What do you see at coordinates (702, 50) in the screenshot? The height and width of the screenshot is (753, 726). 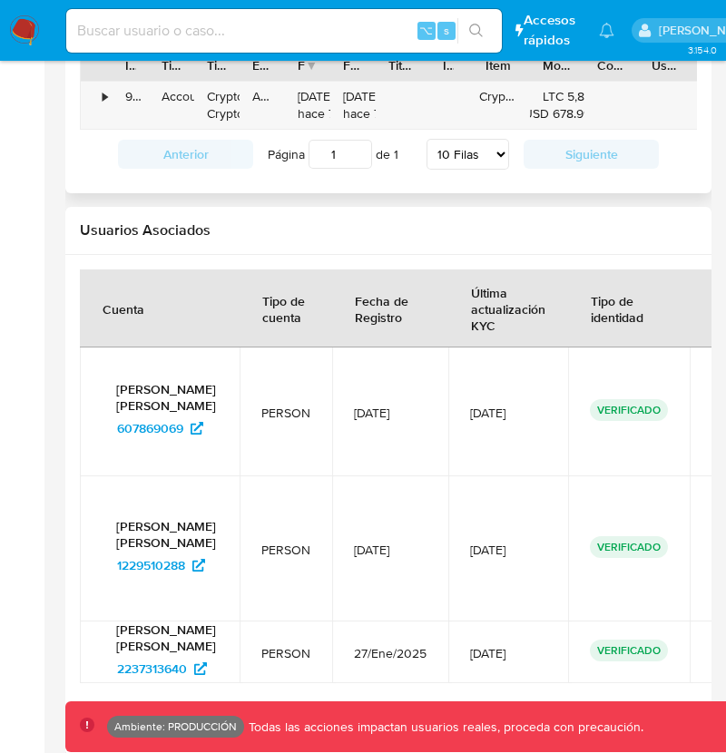 I see `span: 3.154.0` at bounding box center [702, 50].